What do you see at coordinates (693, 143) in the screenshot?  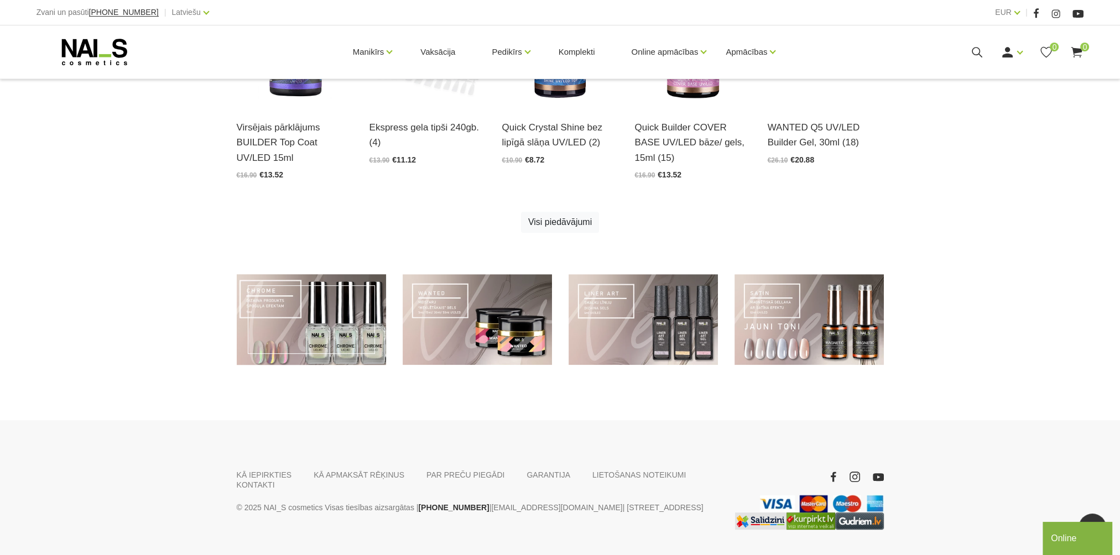 I see `a: Quick Builder COVER BASE UV/LED bāze/ gels, 15ml (15)` at bounding box center [693, 143].